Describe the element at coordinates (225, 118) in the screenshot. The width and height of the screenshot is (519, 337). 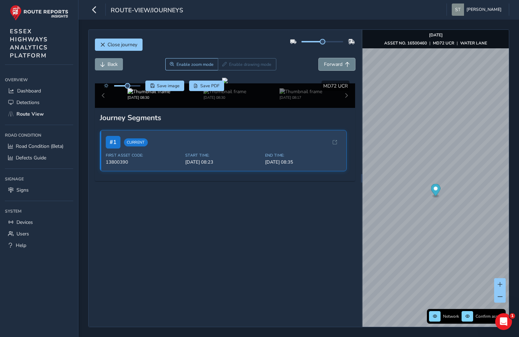
I see `div: Journey Segments` at that location.